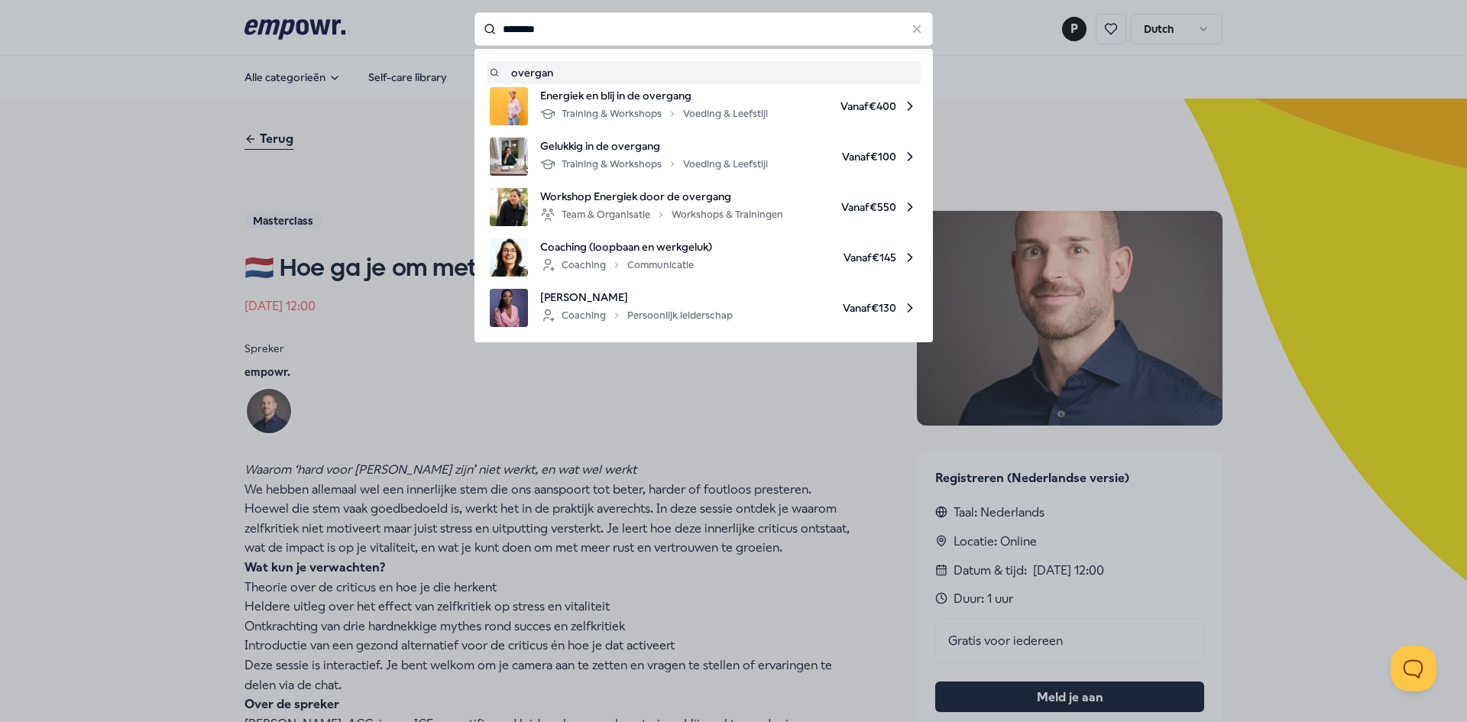  I want to click on a: product imageWorkshop Energiek door de overgangTeam & OrganisatieWorkshops & TrainingenVanaf€550, so click(703, 207).